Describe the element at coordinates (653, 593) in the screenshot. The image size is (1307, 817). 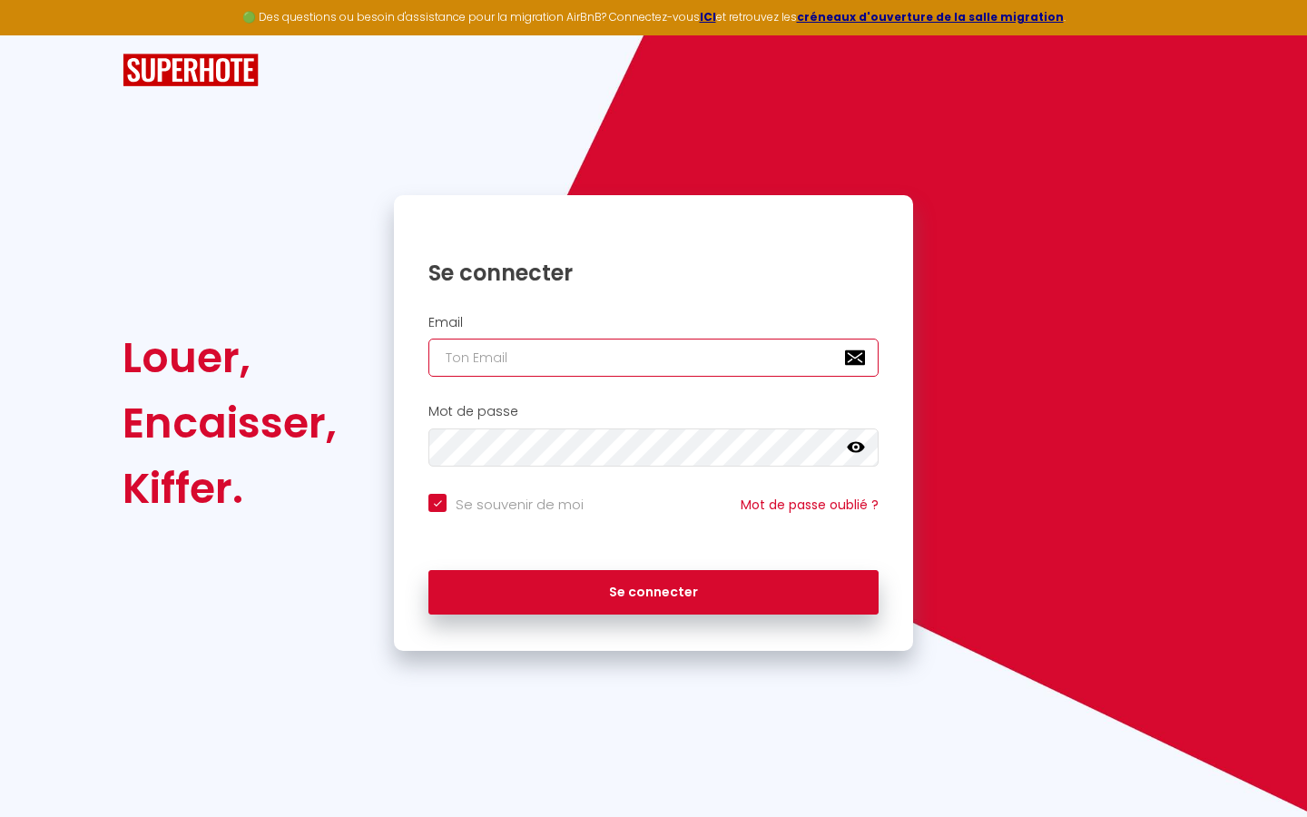
I see `button: Se connecter` at that location.